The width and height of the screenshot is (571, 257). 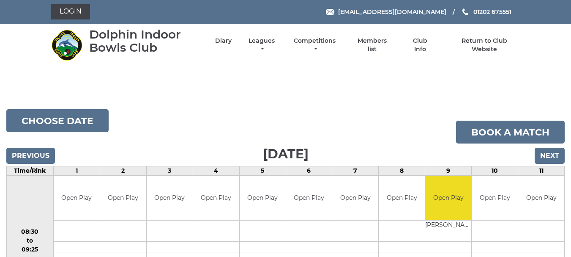 I want to click on a: Competitions, so click(x=315, y=45).